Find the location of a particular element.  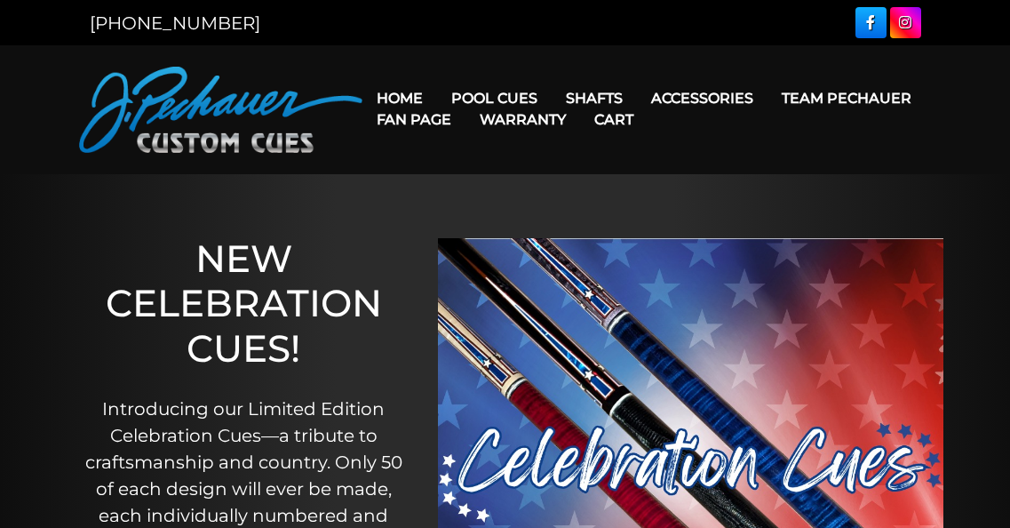

a: Team Pechauer is located at coordinates (847, 98).